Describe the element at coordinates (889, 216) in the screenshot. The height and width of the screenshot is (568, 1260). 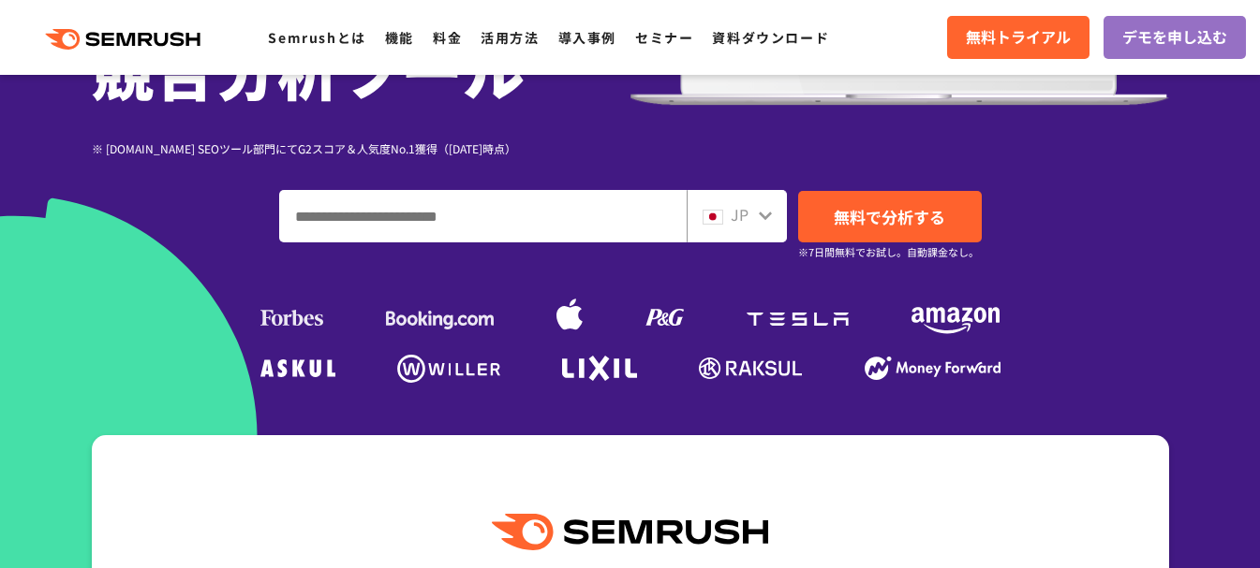
I see `span: 無料で分析する` at that location.